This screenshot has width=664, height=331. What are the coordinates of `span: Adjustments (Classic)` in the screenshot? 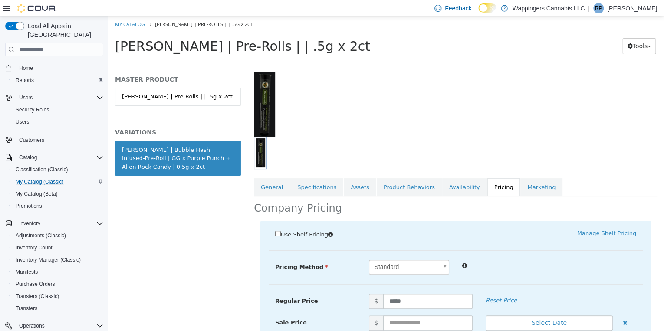 It's located at (41, 236).